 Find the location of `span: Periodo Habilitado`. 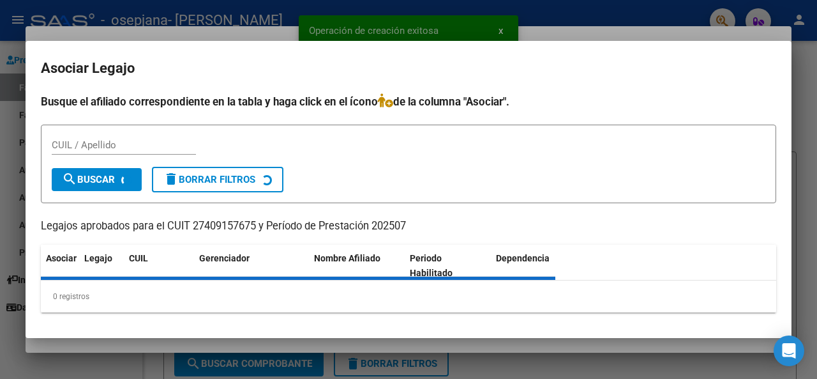

span: Periodo Habilitado is located at coordinates (431, 265).